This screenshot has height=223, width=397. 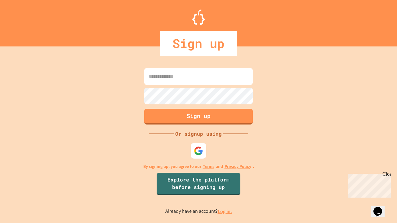 I want to click on img: Logo.svg, so click(x=198, y=17).